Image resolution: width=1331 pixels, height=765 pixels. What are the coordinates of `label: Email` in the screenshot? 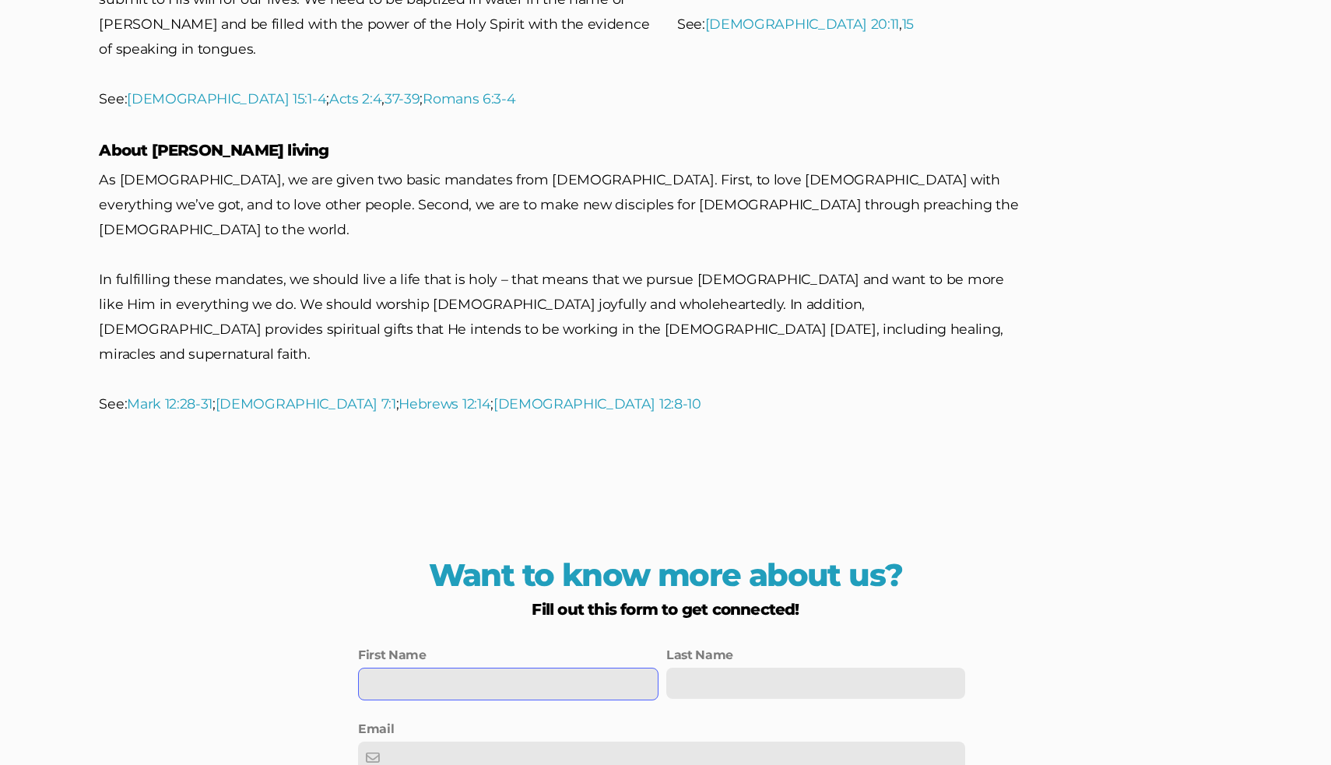 It's located at (376, 729).